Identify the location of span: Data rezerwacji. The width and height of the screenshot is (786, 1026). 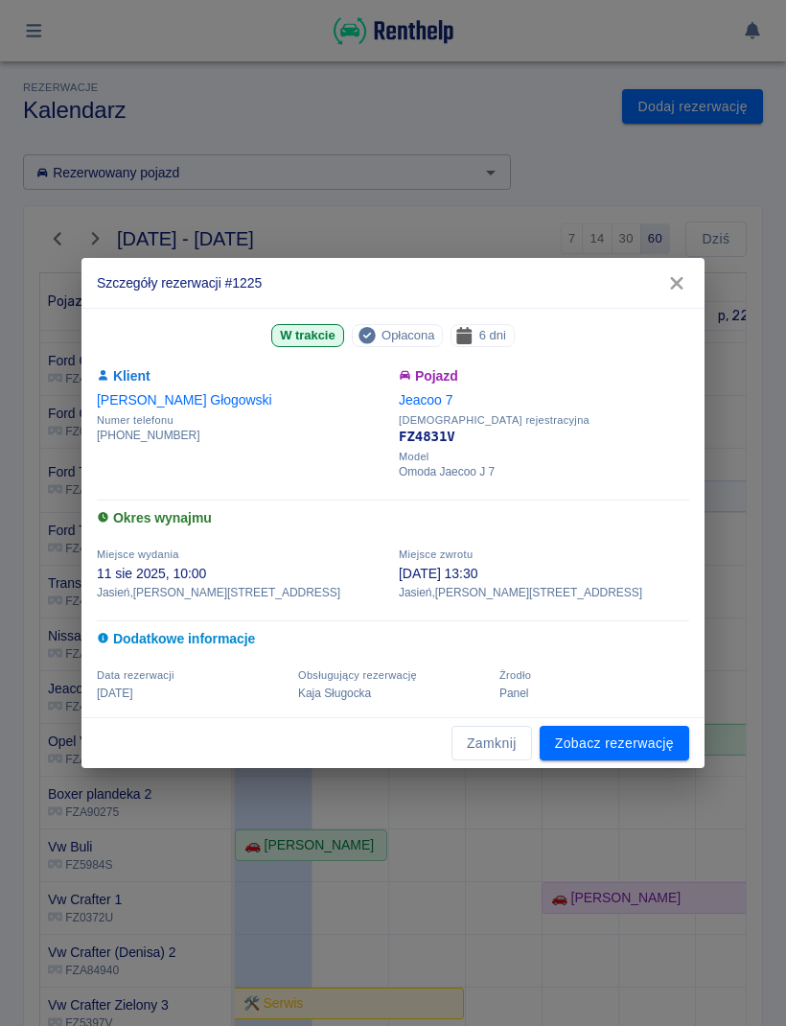
(135, 675).